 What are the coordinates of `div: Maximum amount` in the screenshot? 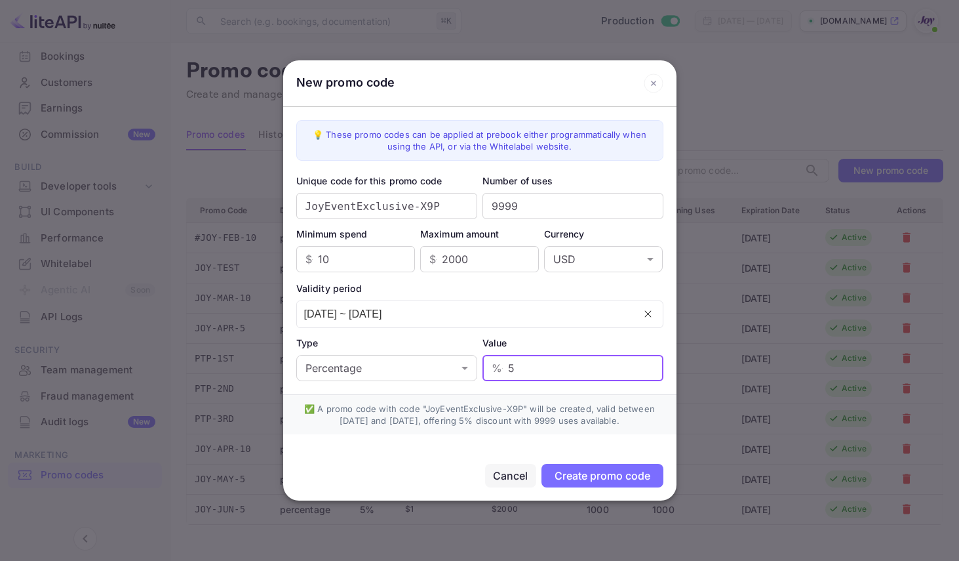 It's located at (479, 233).